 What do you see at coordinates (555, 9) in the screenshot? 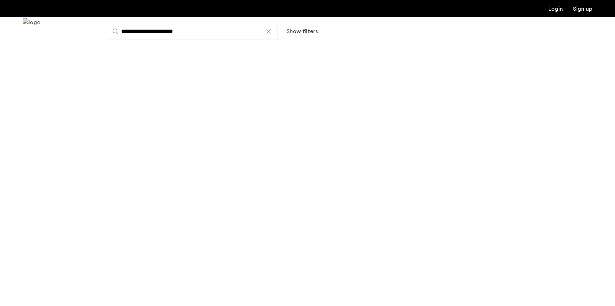
I see `a: Login` at bounding box center [555, 9].